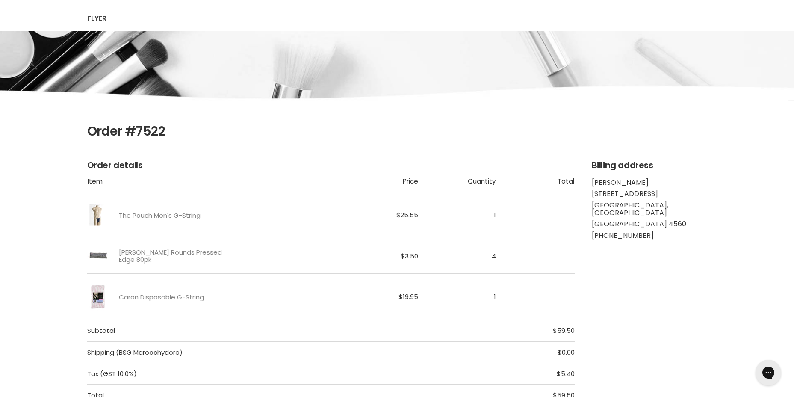  I want to click on span: $19.95, so click(409, 296).